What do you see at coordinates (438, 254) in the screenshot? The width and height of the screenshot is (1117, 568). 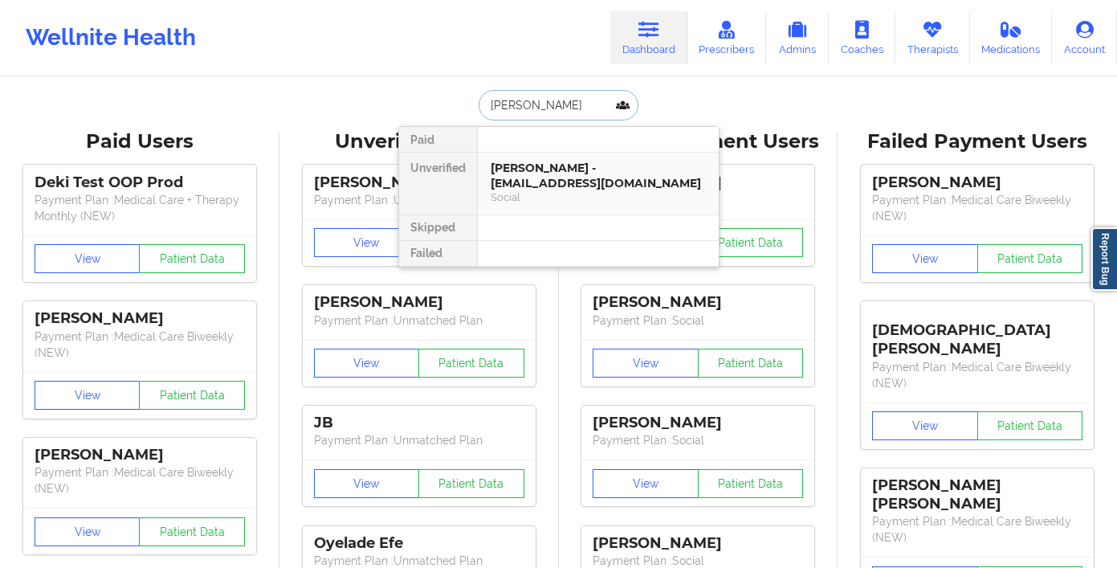 I see `div: Failed` at bounding box center [438, 254].